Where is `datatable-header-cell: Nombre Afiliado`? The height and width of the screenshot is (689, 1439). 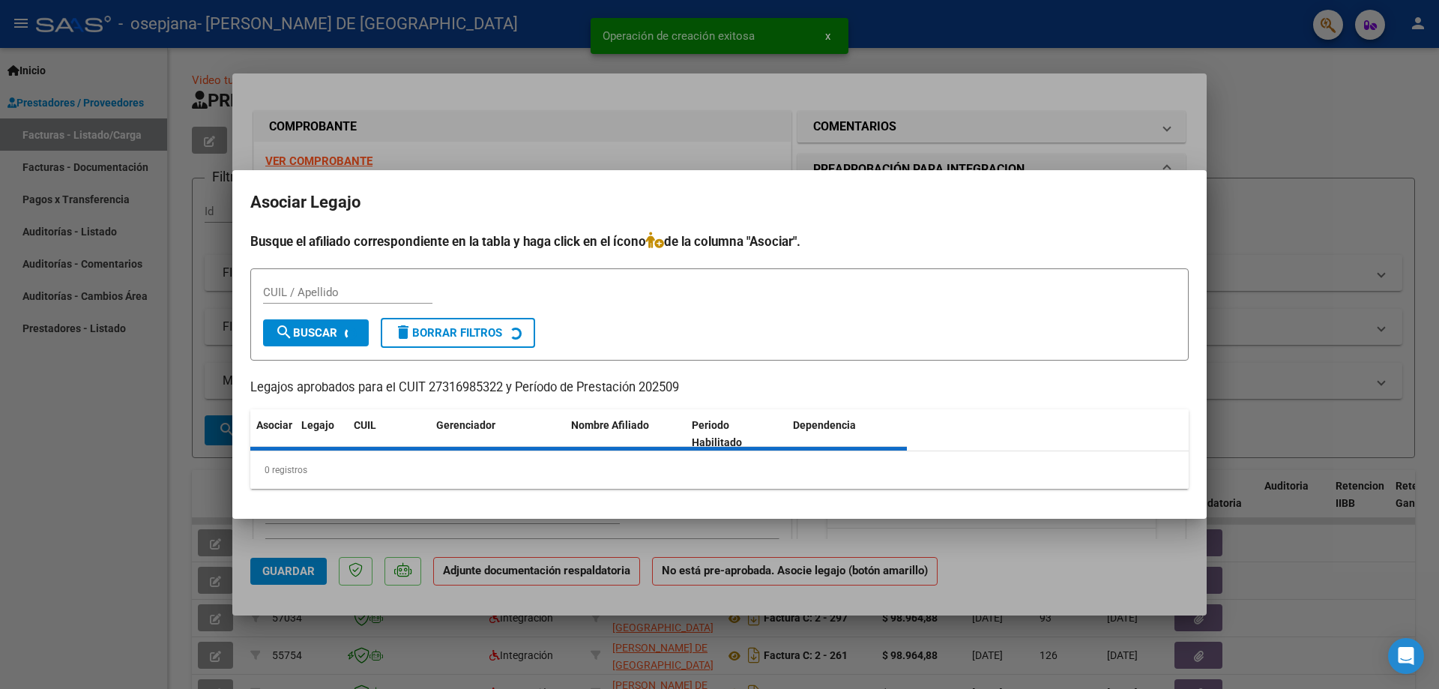 datatable-header-cell: Nombre Afiliado is located at coordinates (625, 434).